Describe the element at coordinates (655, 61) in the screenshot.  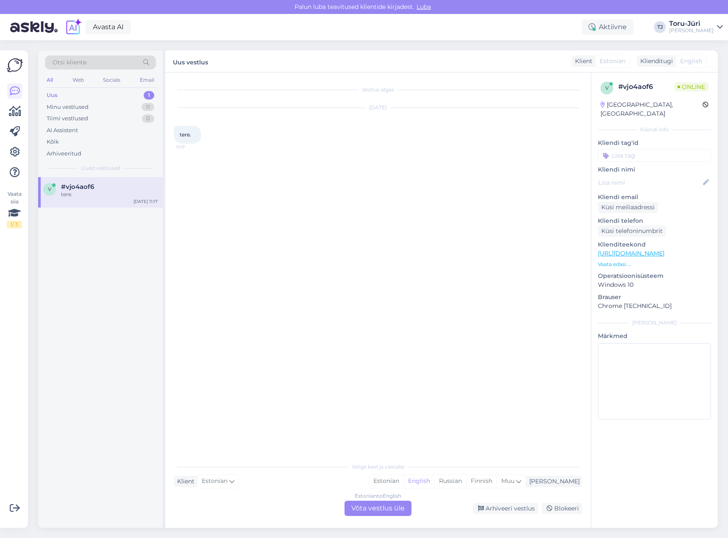
I see `div: Klienditugi` at that location.